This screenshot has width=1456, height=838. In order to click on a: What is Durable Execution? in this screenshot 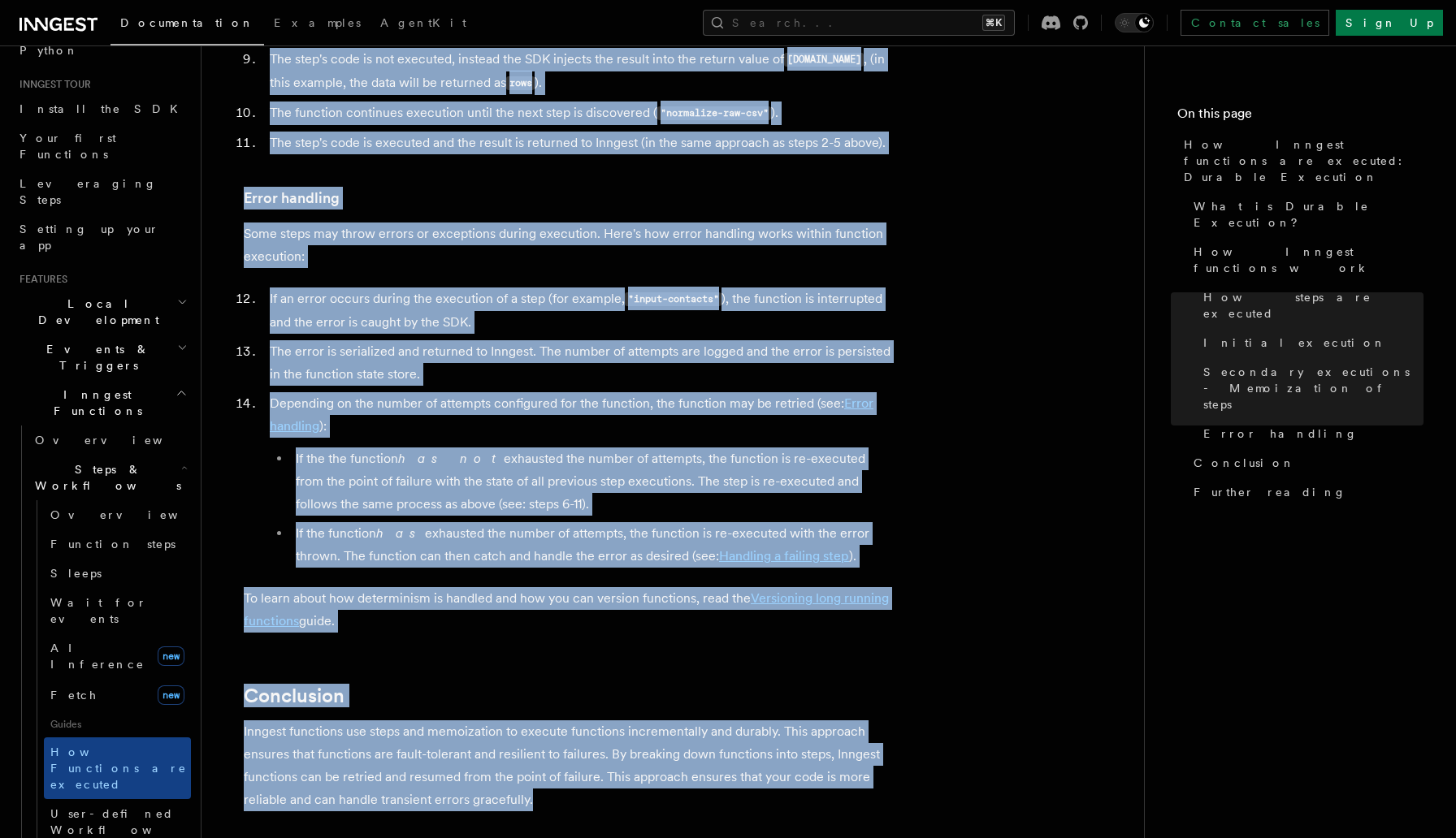, I will do `click(1305, 215)`.